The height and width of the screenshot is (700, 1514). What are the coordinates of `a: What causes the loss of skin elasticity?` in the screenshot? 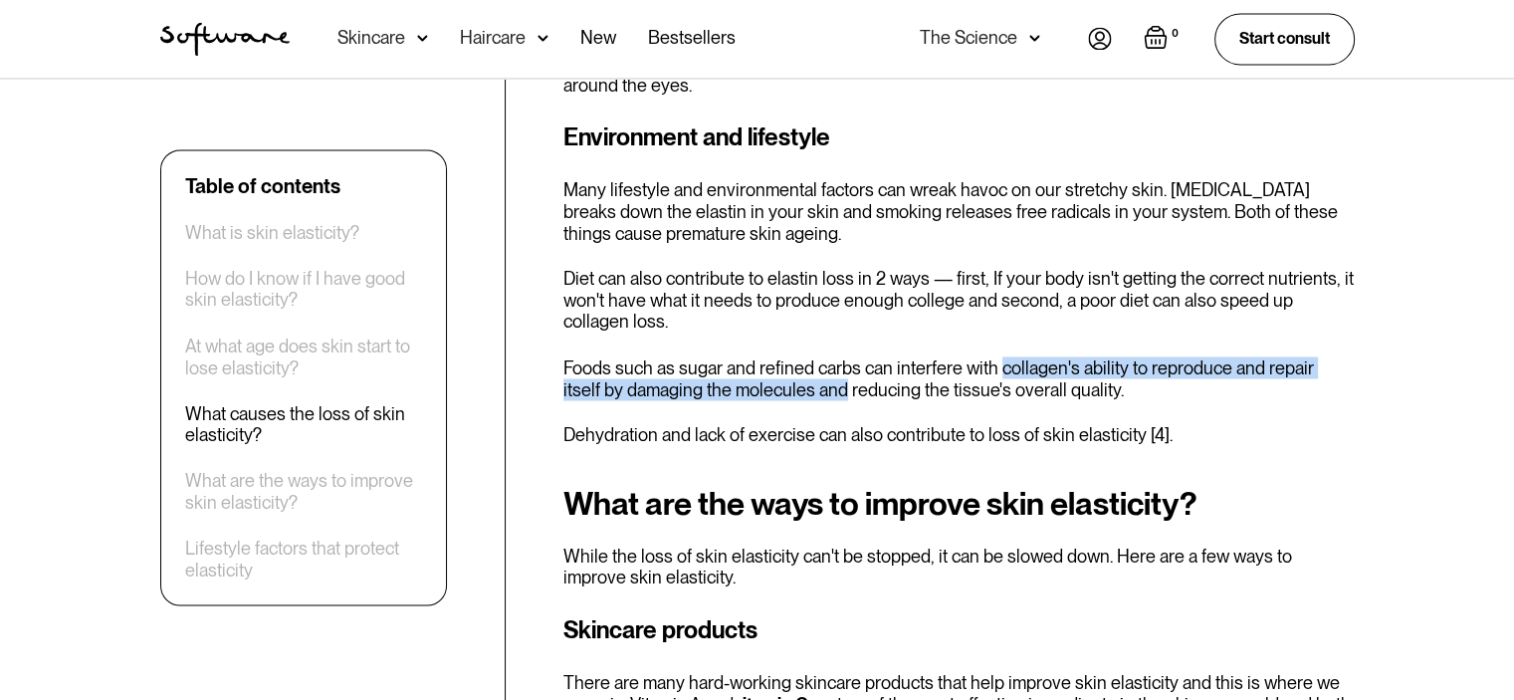 It's located at (304, 423).